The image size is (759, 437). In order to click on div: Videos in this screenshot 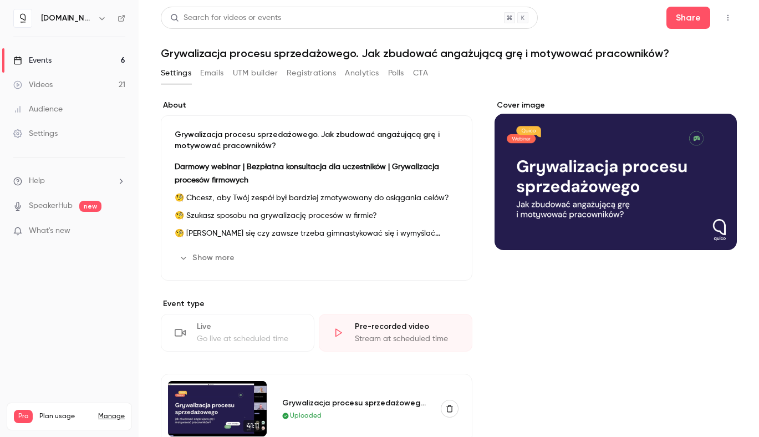, I will do `click(33, 85)`.